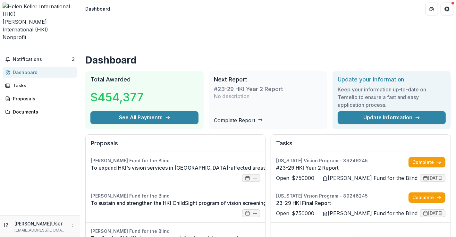  What do you see at coordinates (175, 146) in the screenshot?
I see `h2: Proposals` at bounding box center [175, 146].